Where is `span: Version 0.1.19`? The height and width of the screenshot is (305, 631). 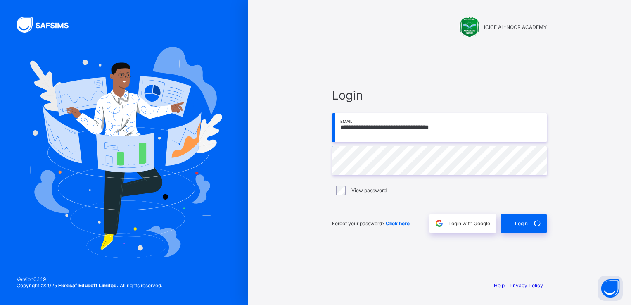 span: Version 0.1.19 is located at coordinates (89, 279).